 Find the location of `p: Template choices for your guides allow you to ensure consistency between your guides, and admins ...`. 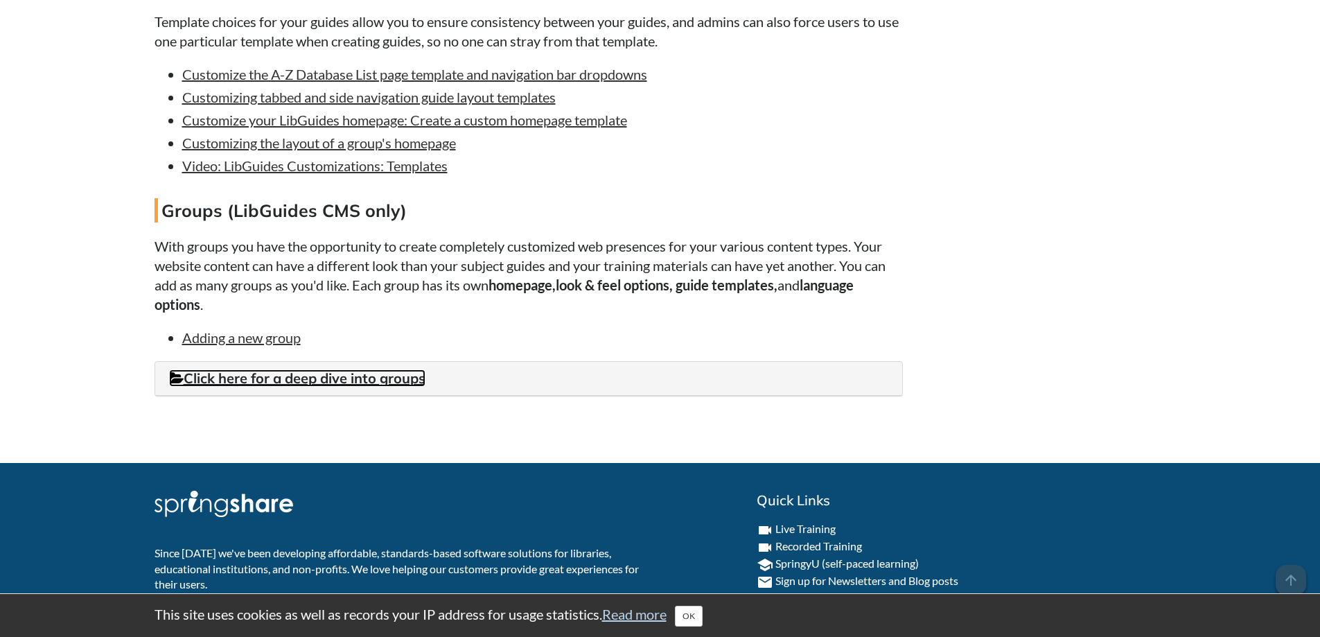

p: Template choices for your guides allow you to ensure consistency between your guides, and admins ... is located at coordinates (529, 31).